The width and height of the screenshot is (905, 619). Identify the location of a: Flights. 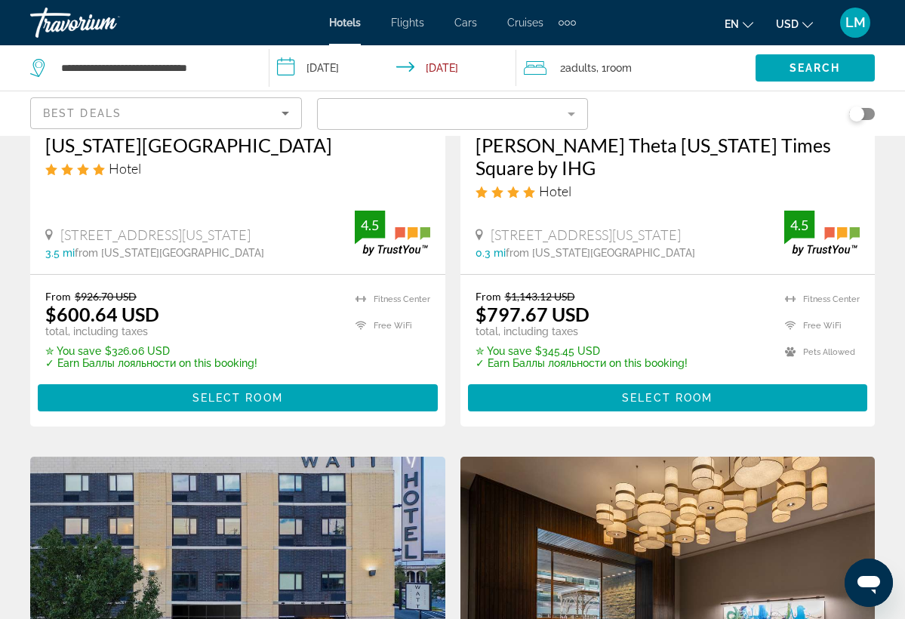
(408, 23).